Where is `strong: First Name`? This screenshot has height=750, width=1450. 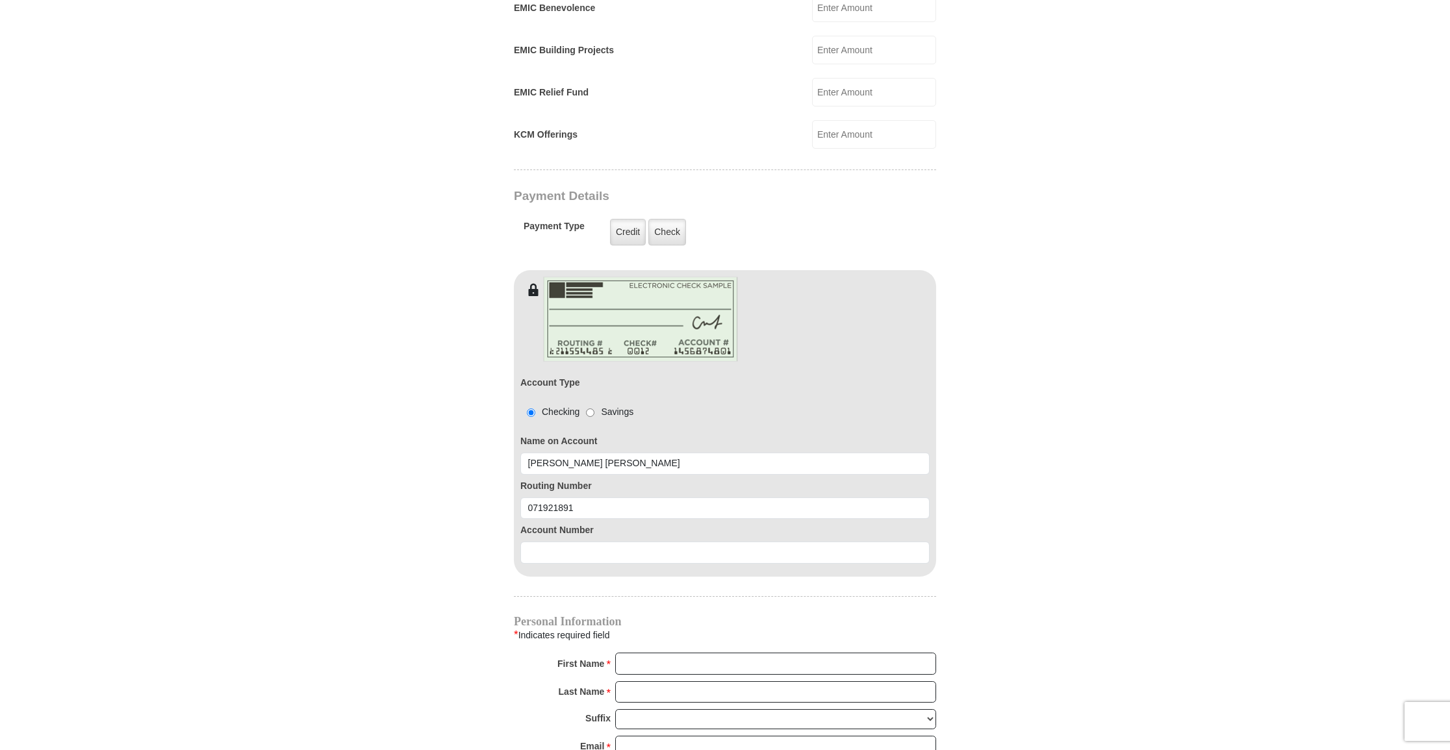 strong: First Name is located at coordinates (581, 664).